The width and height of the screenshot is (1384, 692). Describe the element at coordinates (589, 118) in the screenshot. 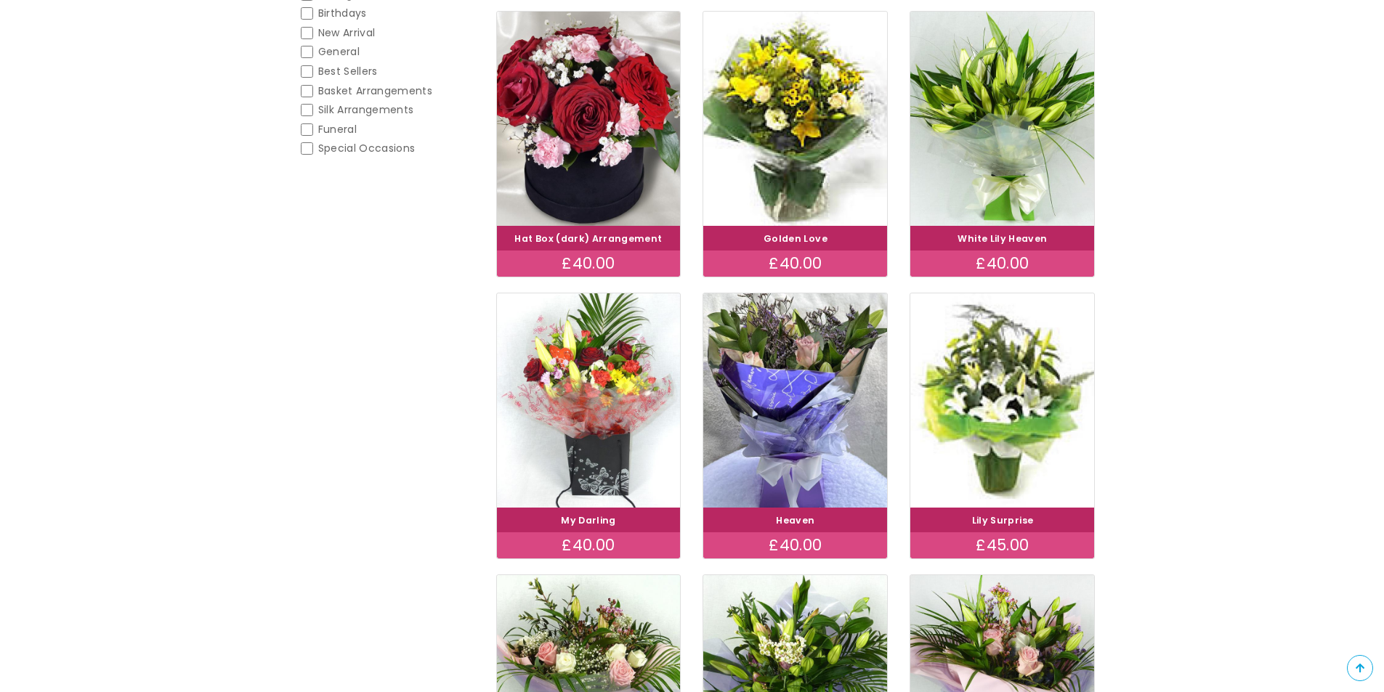

I see `img: Hat Box (dark) Arrangement` at that location.